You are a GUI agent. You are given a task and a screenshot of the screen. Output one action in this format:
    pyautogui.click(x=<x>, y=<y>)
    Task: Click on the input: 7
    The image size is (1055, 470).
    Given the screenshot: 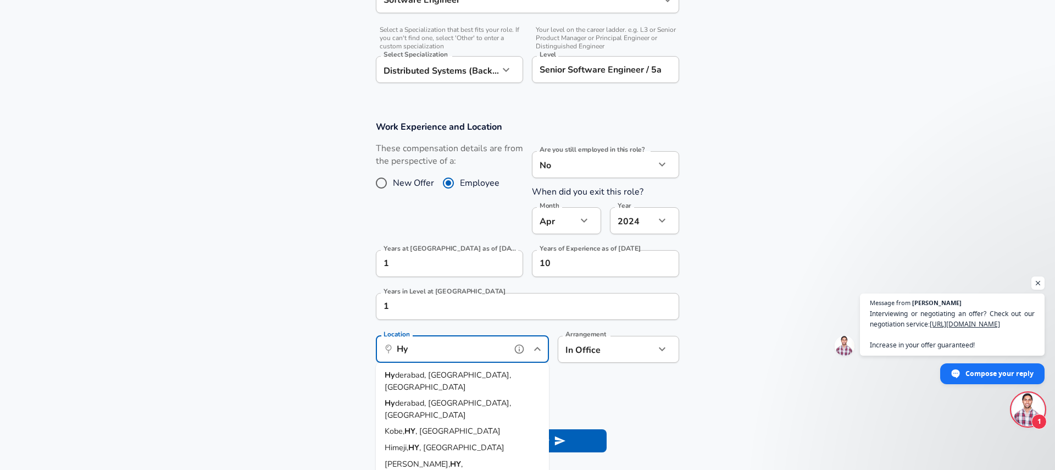 What is the action you would take?
    pyautogui.click(x=593, y=263)
    